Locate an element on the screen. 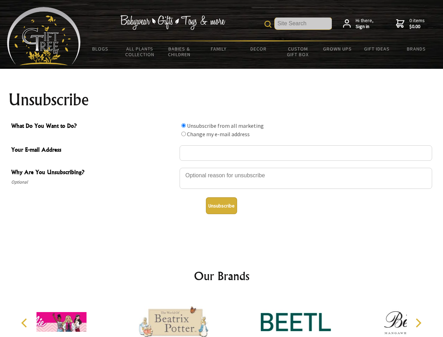 The image size is (443, 337). strong: Sign in is located at coordinates (365, 27).